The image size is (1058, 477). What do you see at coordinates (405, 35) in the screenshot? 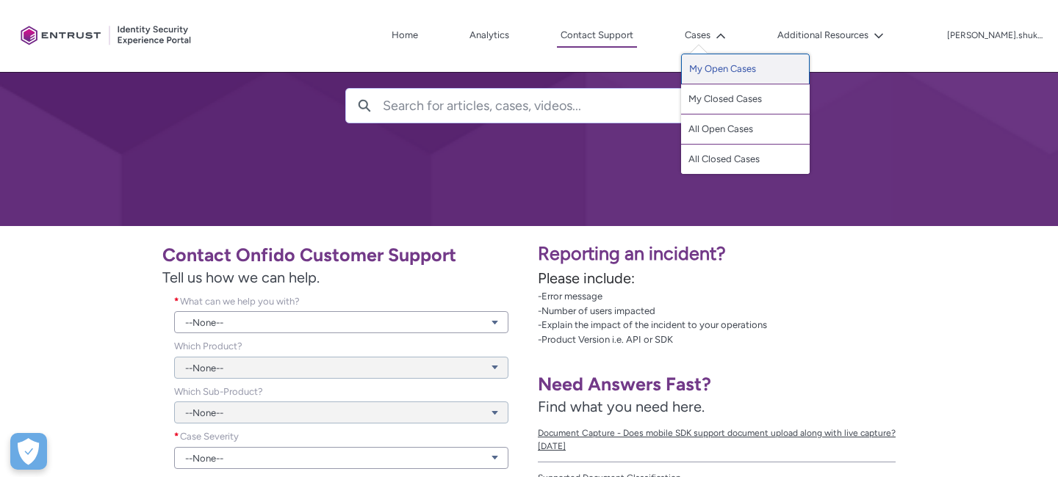
I see `a: Home` at bounding box center [405, 35].